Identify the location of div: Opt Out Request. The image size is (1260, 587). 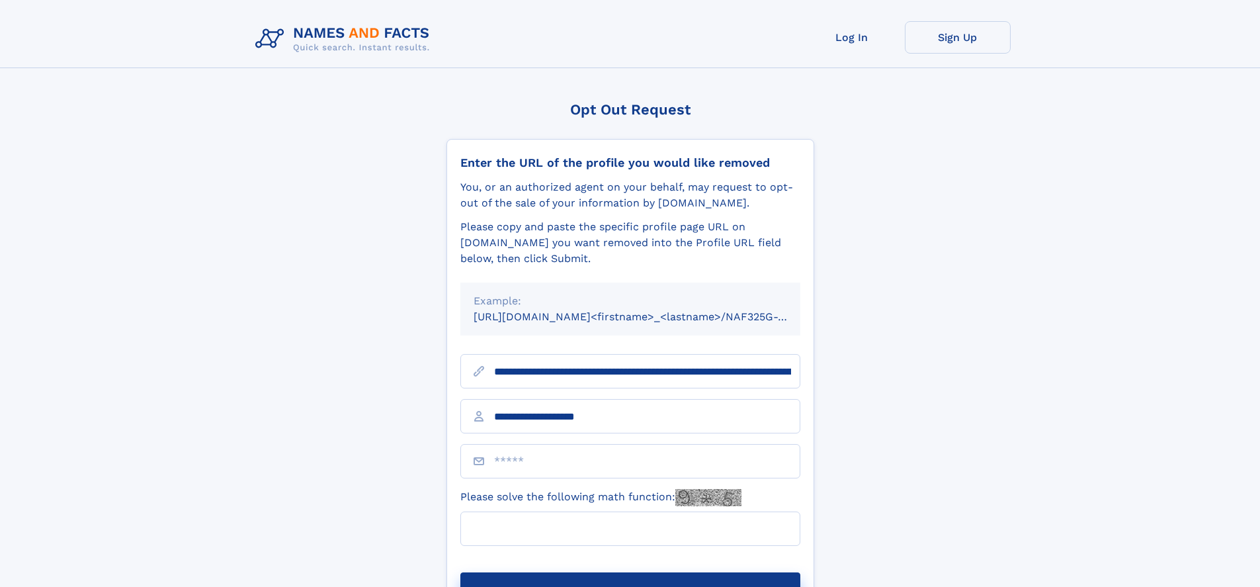
(631, 109).